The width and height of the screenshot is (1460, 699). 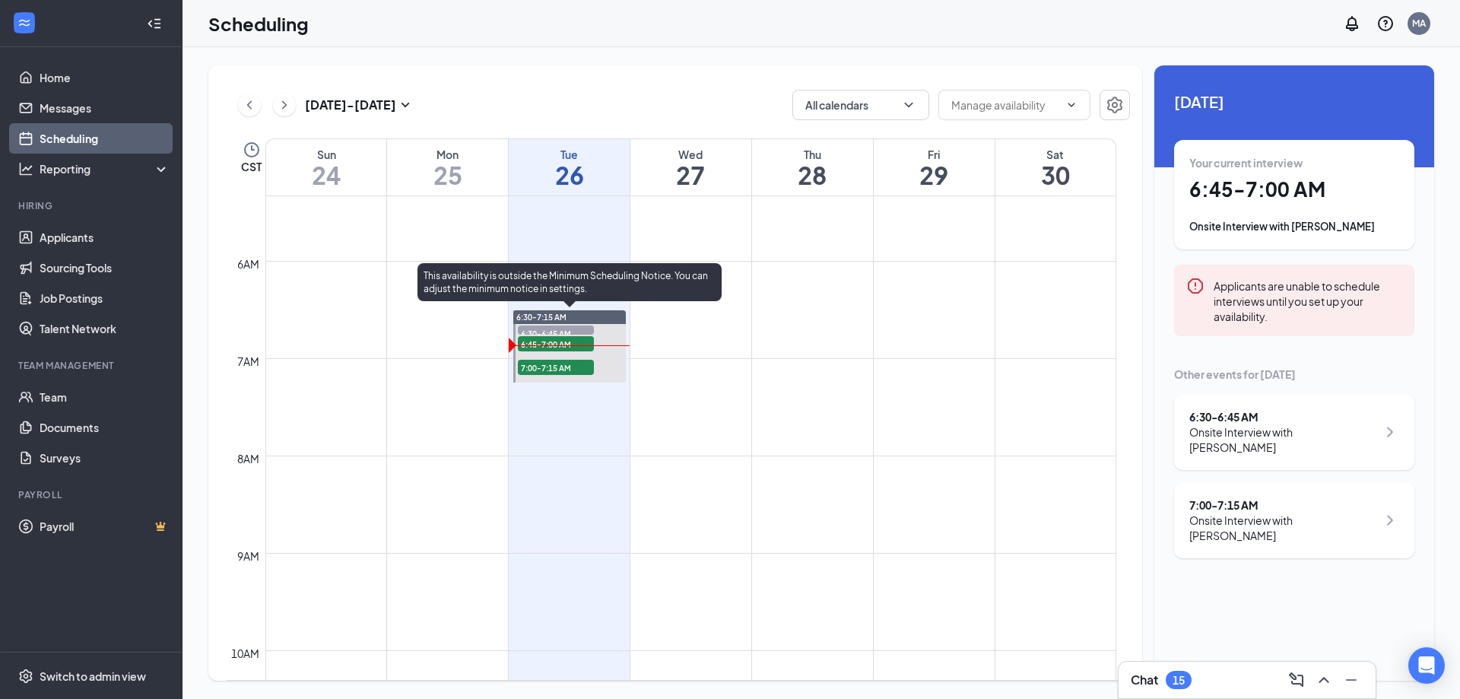 What do you see at coordinates (447, 154) in the screenshot?
I see `div: Mon` at bounding box center [447, 154].